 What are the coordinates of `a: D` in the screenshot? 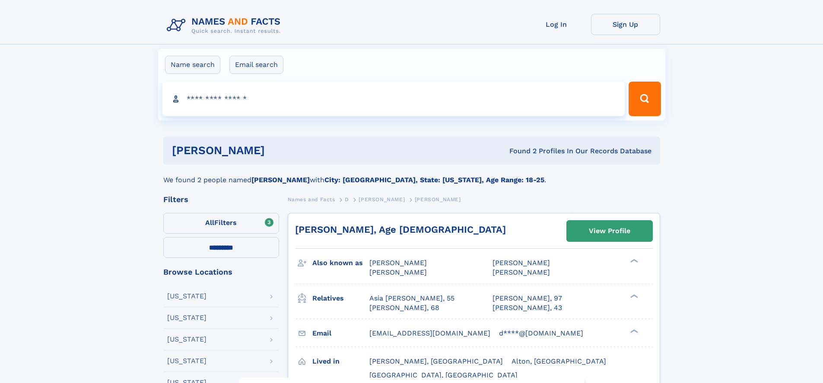 It's located at (347, 199).